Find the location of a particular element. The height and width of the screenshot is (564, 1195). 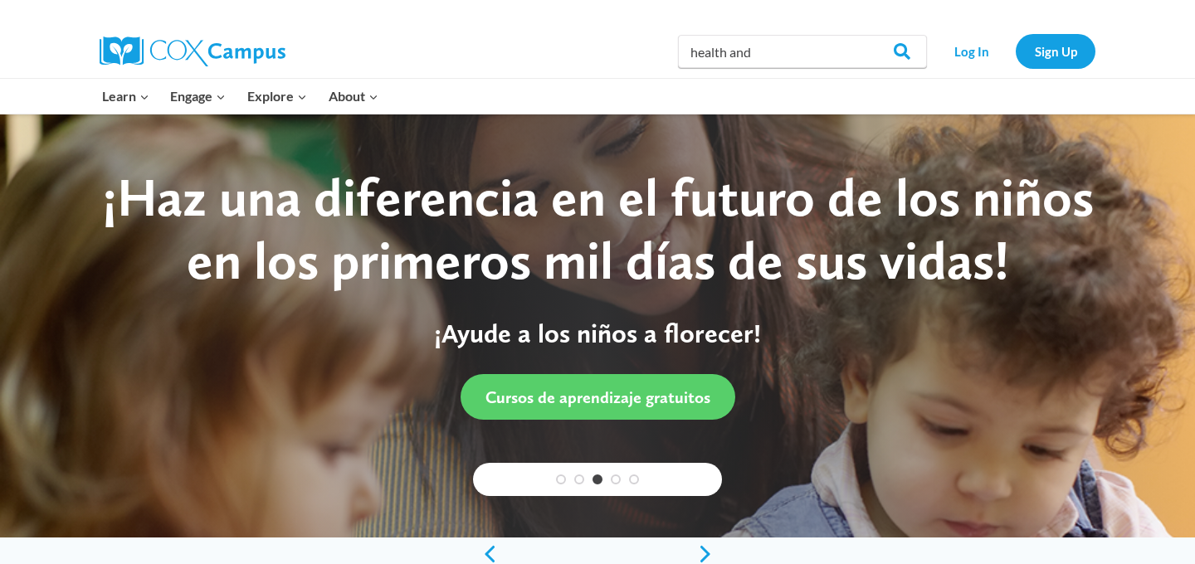

a: Cursos de aprendizaje gratuitos is located at coordinates (598, 397).